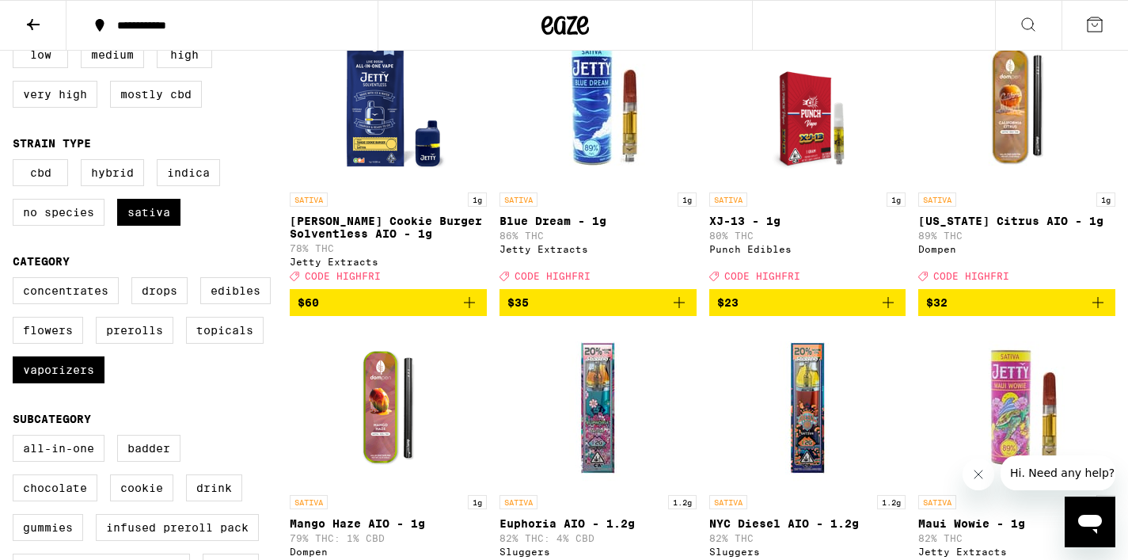 Image resolution: width=1128 pixels, height=560 pixels. Describe the element at coordinates (1017, 105) in the screenshot. I see `img: Dompen - California Citrus AIO - 1g` at that location.